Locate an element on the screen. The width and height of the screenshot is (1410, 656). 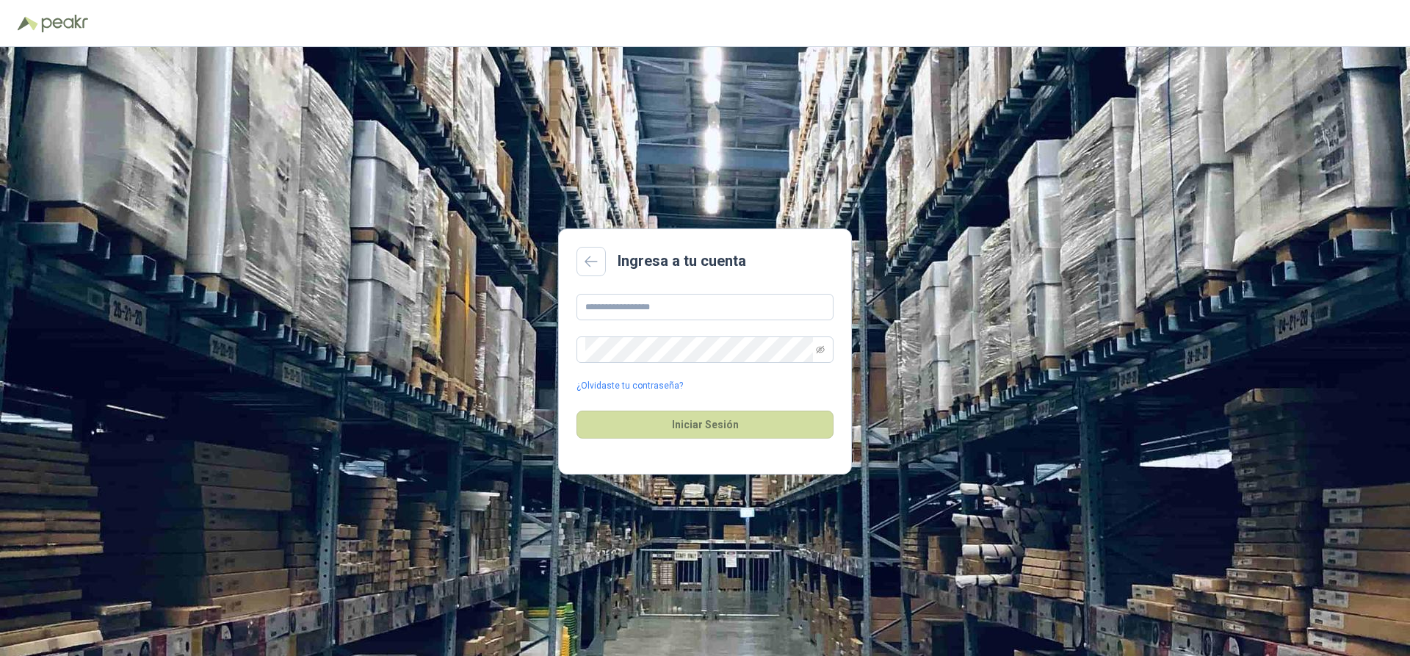
button: Iniciar Sesión is located at coordinates (705, 424).